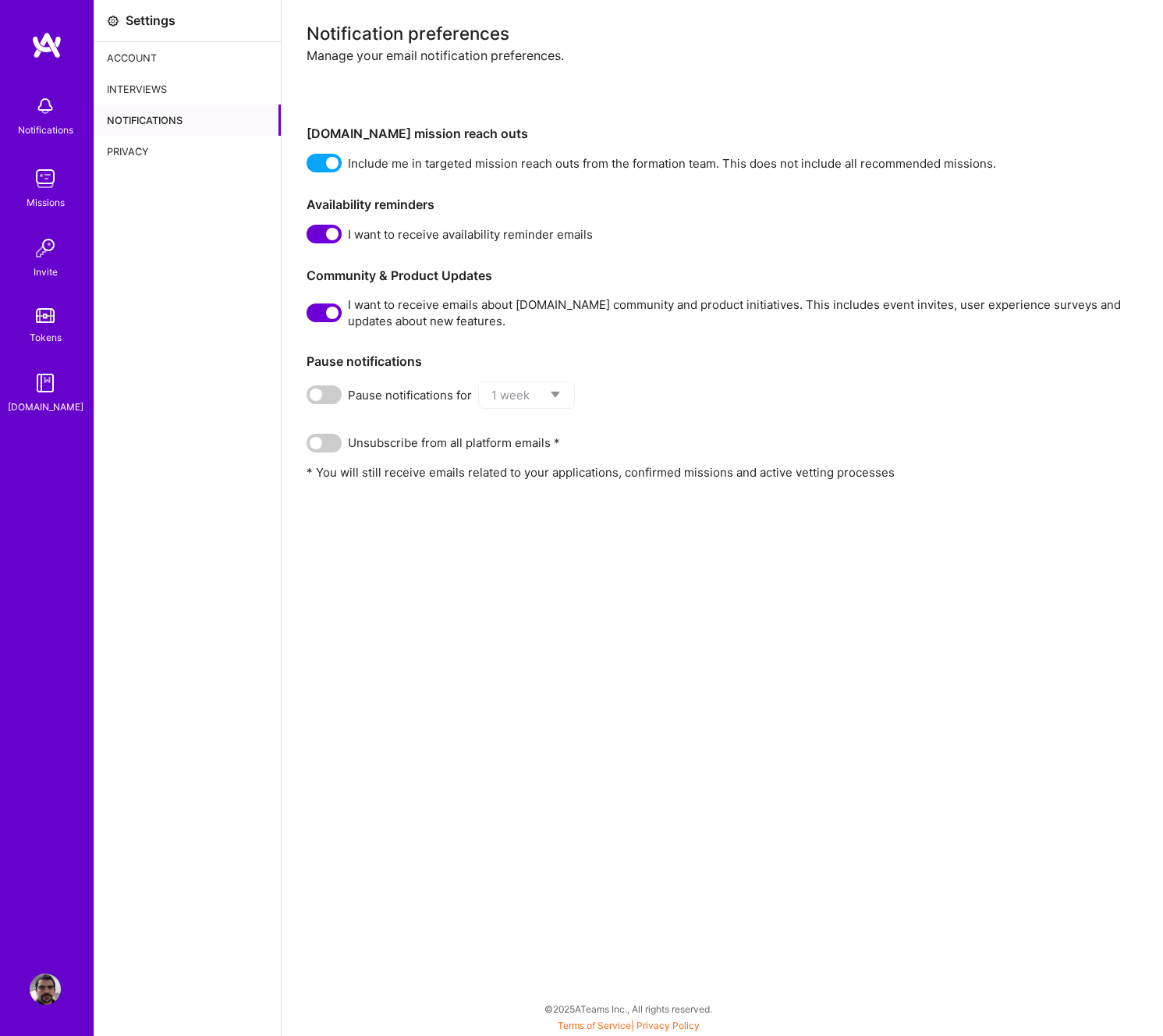 This screenshot has width=1163, height=1036. What do you see at coordinates (595, 1025) in the screenshot?
I see `a: Terms of Service` at bounding box center [595, 1025].